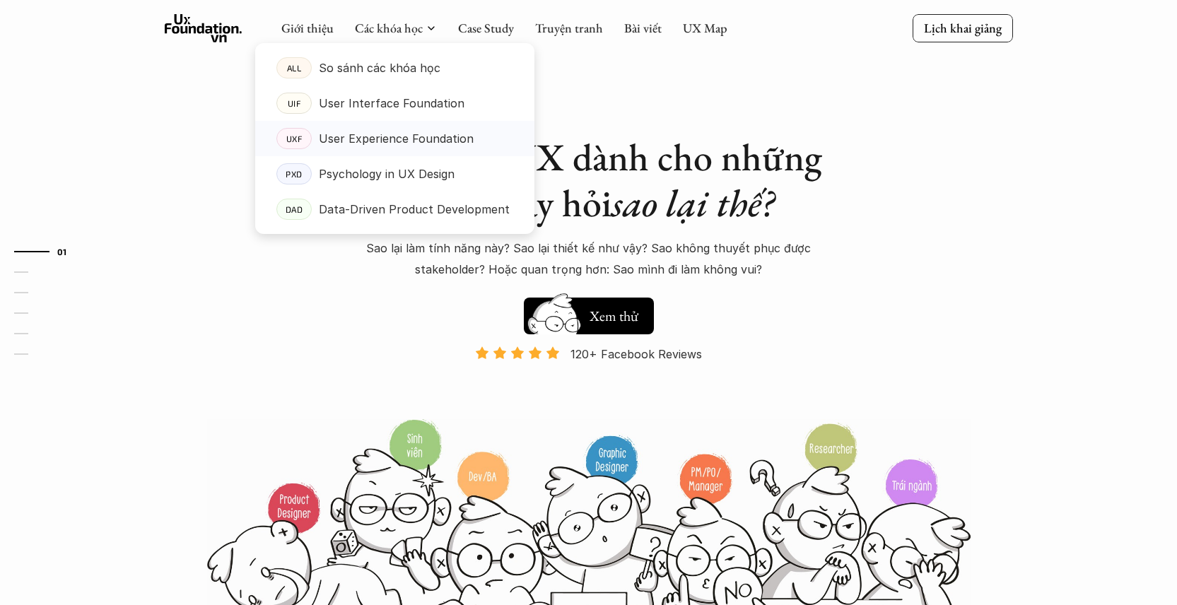 This screenshot has height=605, width=1177. Describe the element at coordinates (387, 174) in the screenshot. I see `p: Psychology in UX Design` at that location.